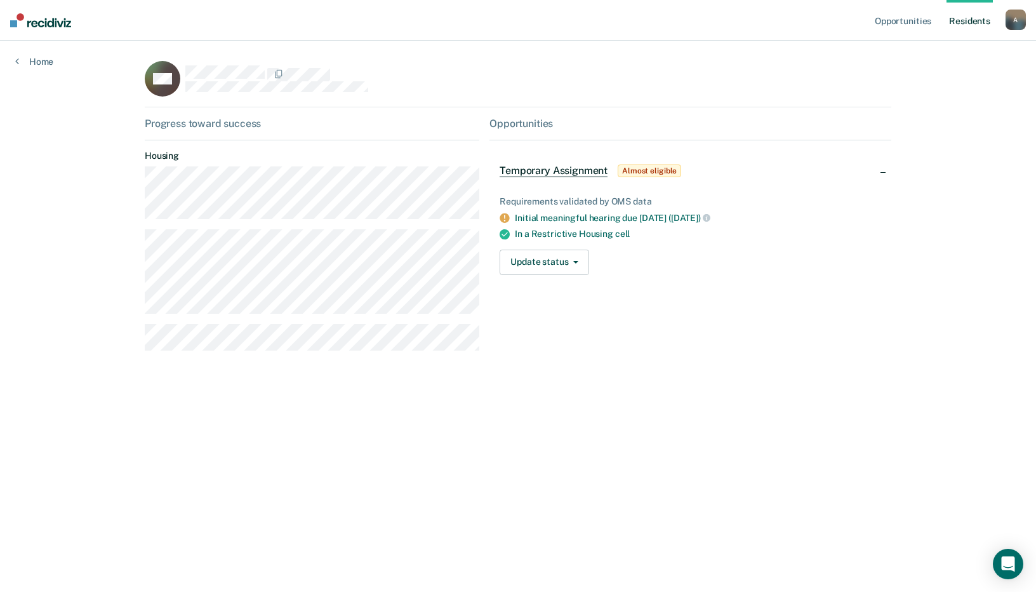 Image resolution: width=1036 pixels, height=592 pixels. I want to click on dt: Housing, so click(312, 156).